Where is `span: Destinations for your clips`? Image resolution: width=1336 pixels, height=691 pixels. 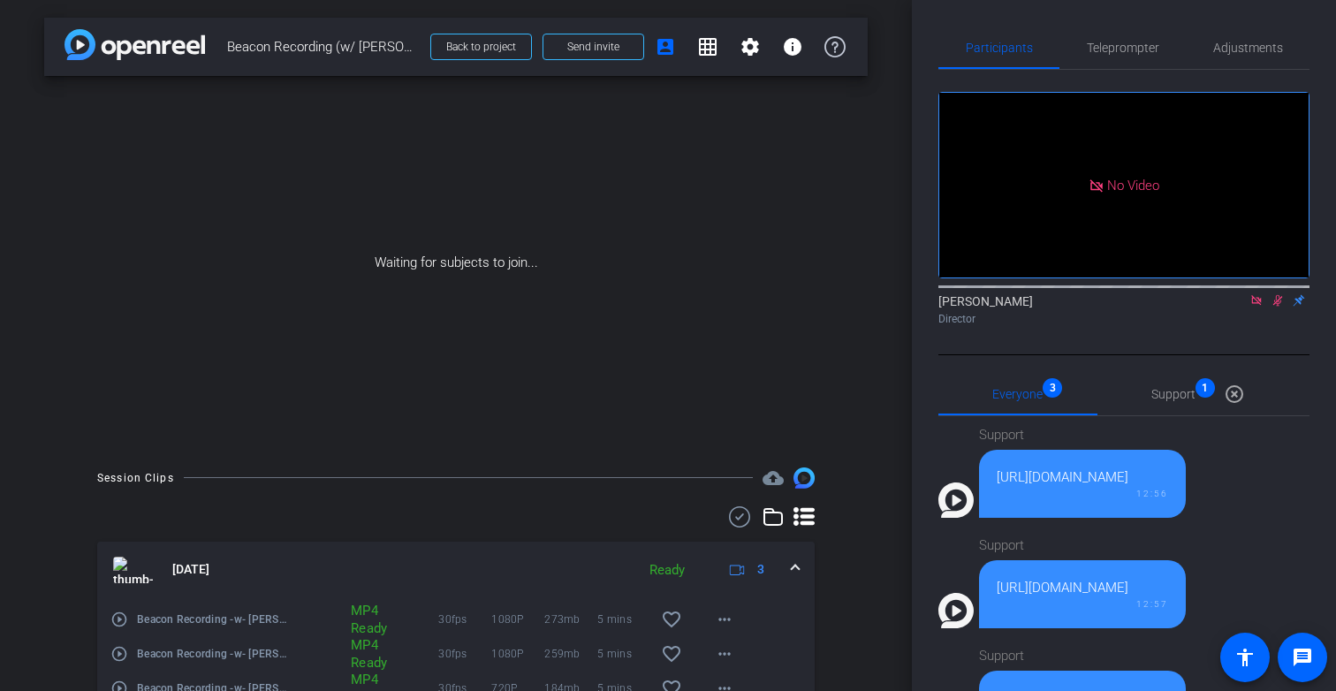 span: Destinations for your clips is located at coordinates (773, 478).